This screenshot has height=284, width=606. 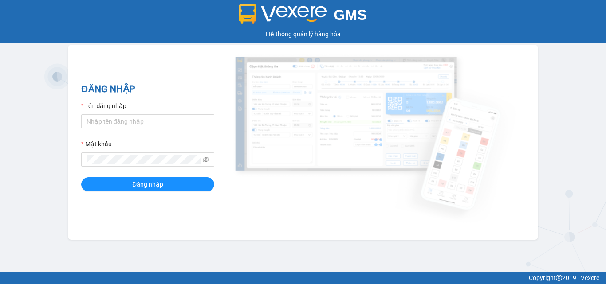 What do you see at coordinates (148, 184) in the screenshot?
I see `span: Đăng nhập` at bounding box center [148, 184].